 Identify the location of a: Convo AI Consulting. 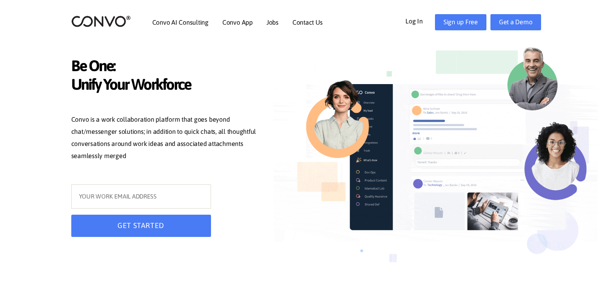
(180, 22).